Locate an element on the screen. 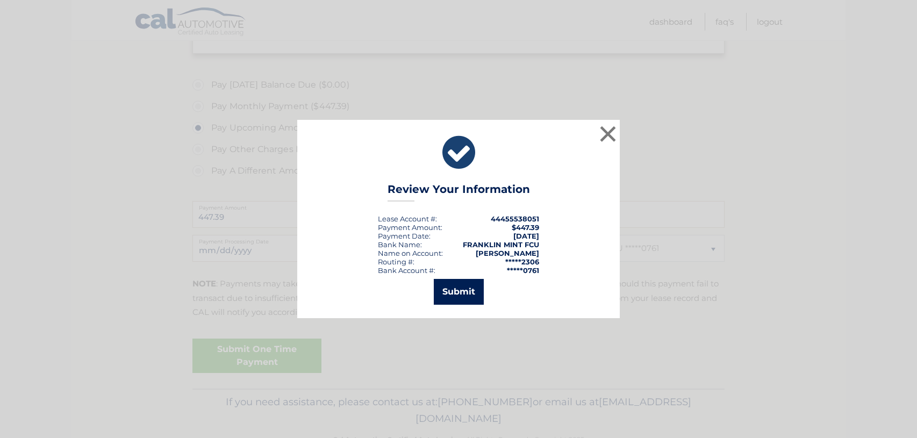  span: Payment Date is located at coordinates (403, 236).